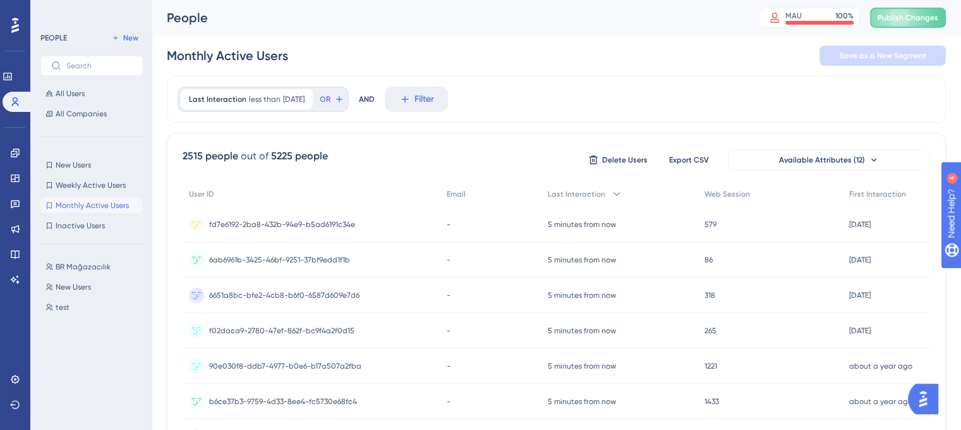 The width and height of the screenshot is (961, 430). Describe the element at coordinates (829, 160) in the screenshot. I see `button: Available Attributes (12)` at that location.